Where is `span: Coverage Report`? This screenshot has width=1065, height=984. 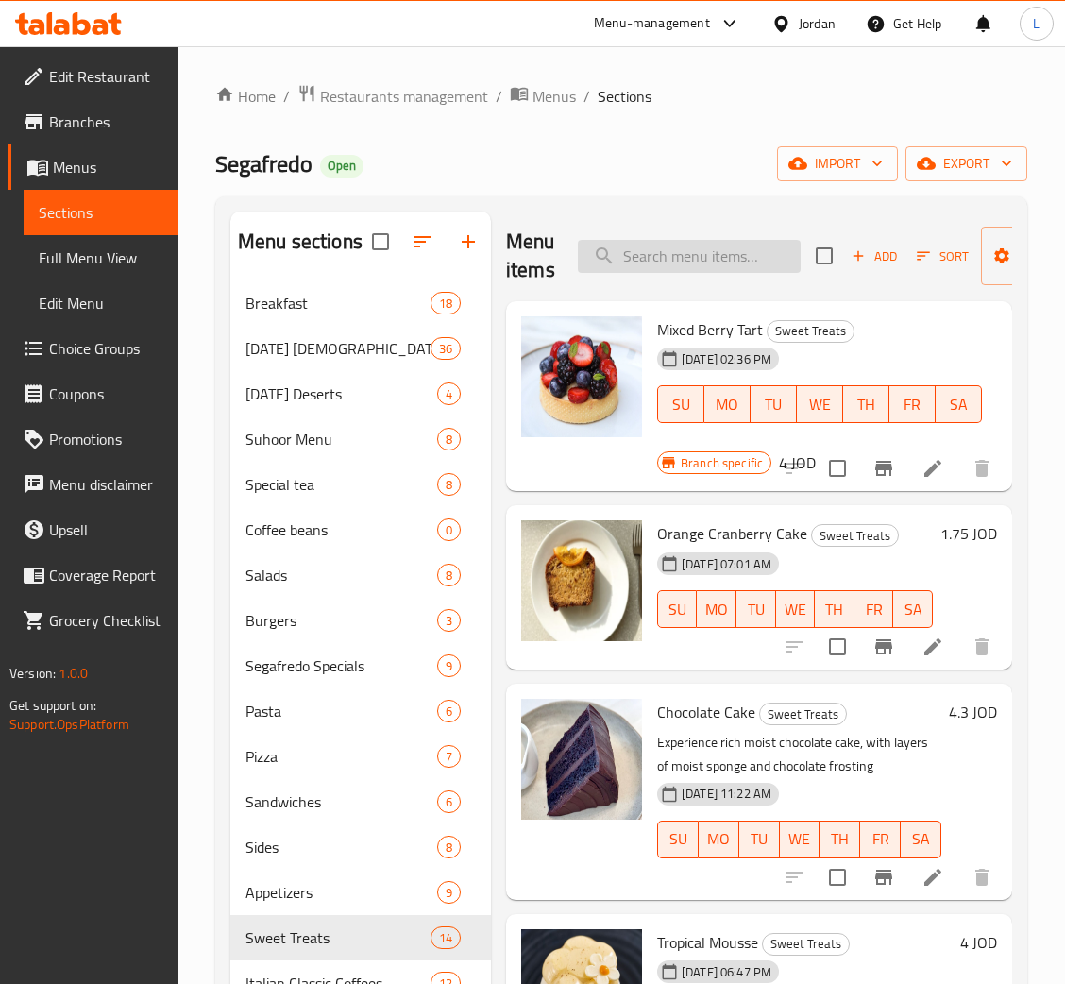
span: Coverage Report is located at coordinates (106, 575).